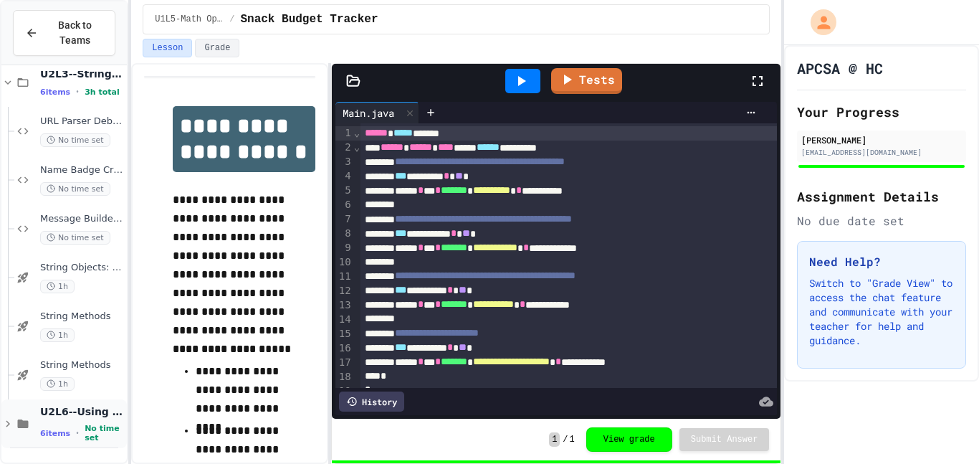 This screenshot has height=464, width=979. I want to click on span: Submit Answer, so click(725, 439).